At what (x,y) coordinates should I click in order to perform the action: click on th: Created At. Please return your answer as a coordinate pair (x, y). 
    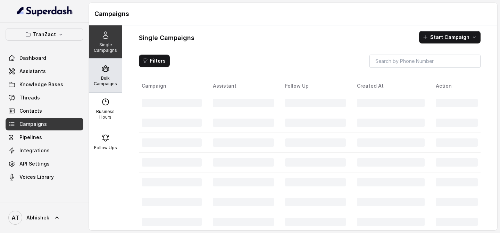
    Looking at the image, I should click on (391, 86).